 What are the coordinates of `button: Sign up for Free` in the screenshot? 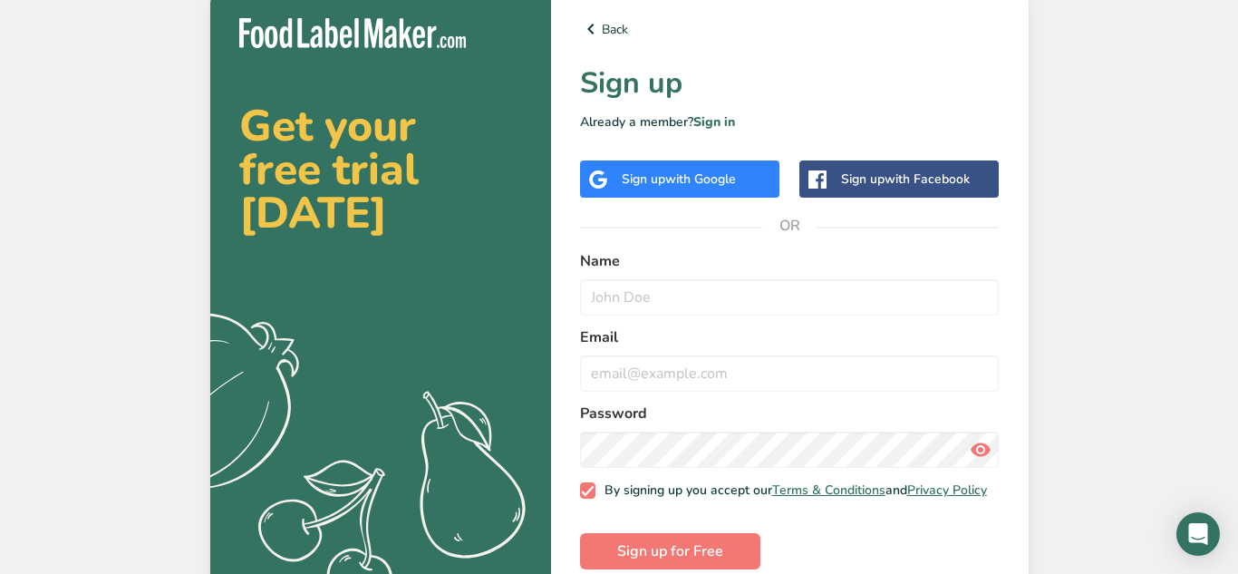 It's located at (670, 551).